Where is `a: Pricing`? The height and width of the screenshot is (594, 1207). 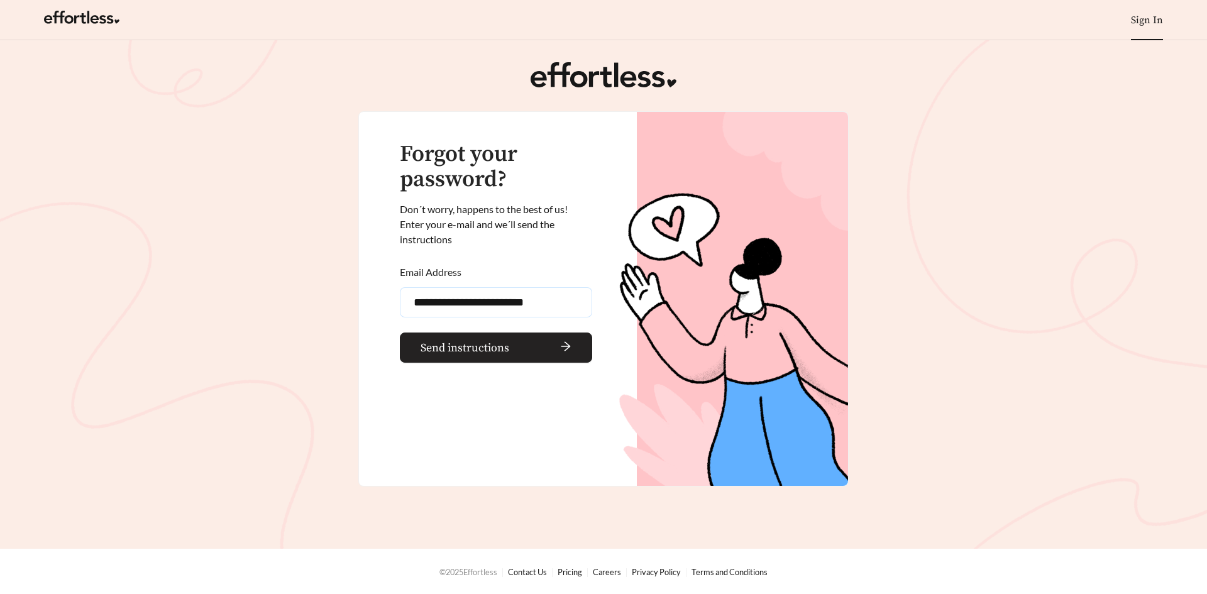
a: Pricing is located at coordinates (569, 572).